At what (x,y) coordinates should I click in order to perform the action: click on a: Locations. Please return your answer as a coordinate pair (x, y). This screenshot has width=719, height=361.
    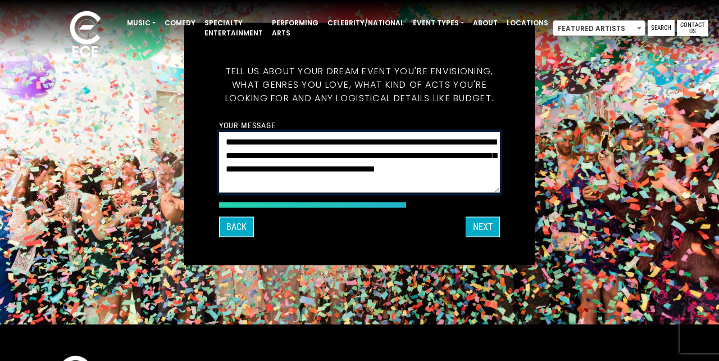
    Looking at the image, I should click on (528, 23).